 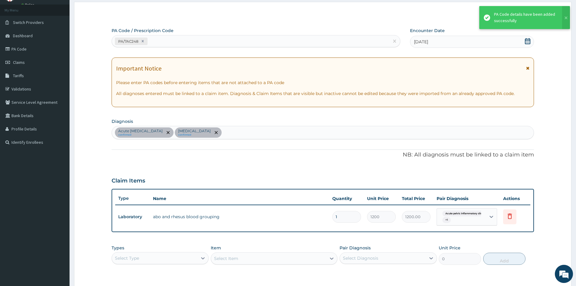 I want to click on span: Switch Providers, so click(x=28, y=22).